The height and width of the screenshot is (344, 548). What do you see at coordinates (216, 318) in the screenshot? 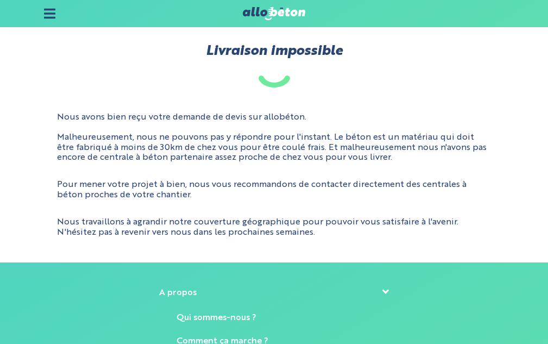
I see `a: Qui sommes-nous ?` at bounding box center [216, 318].